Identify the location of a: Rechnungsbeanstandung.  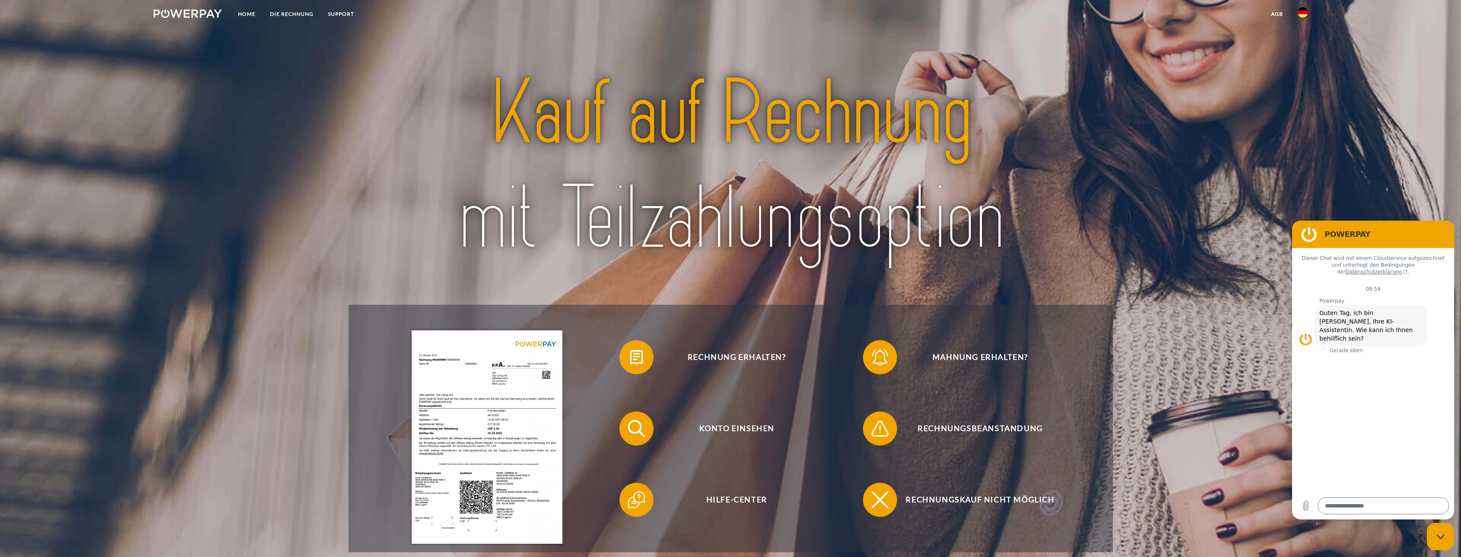
(974, 428).